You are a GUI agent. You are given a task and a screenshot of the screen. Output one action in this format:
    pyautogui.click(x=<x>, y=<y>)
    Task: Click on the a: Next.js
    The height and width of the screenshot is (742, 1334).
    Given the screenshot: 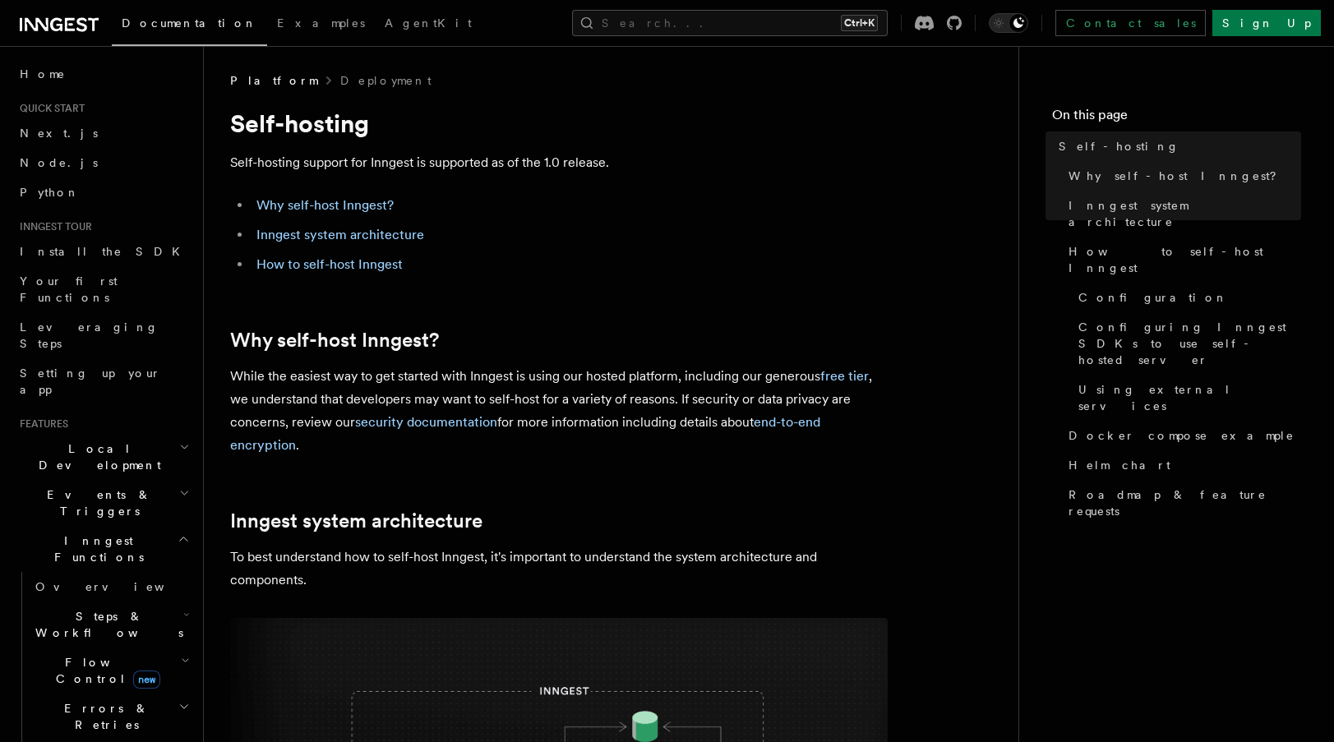 What is the action you would take?
    pyautogui.click(x=103, y=133)
    